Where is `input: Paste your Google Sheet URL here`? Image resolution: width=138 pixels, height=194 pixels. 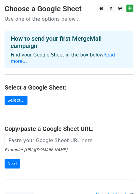 input: Paste your Google Sheet URL here is located at coordinates (67, 141).